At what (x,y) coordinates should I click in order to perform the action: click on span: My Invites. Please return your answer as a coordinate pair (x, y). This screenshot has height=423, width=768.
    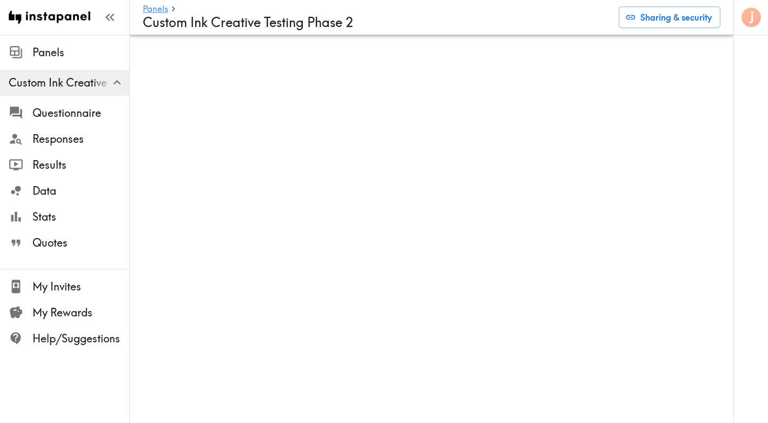
    Looking at the image, I should click on (81, 287).